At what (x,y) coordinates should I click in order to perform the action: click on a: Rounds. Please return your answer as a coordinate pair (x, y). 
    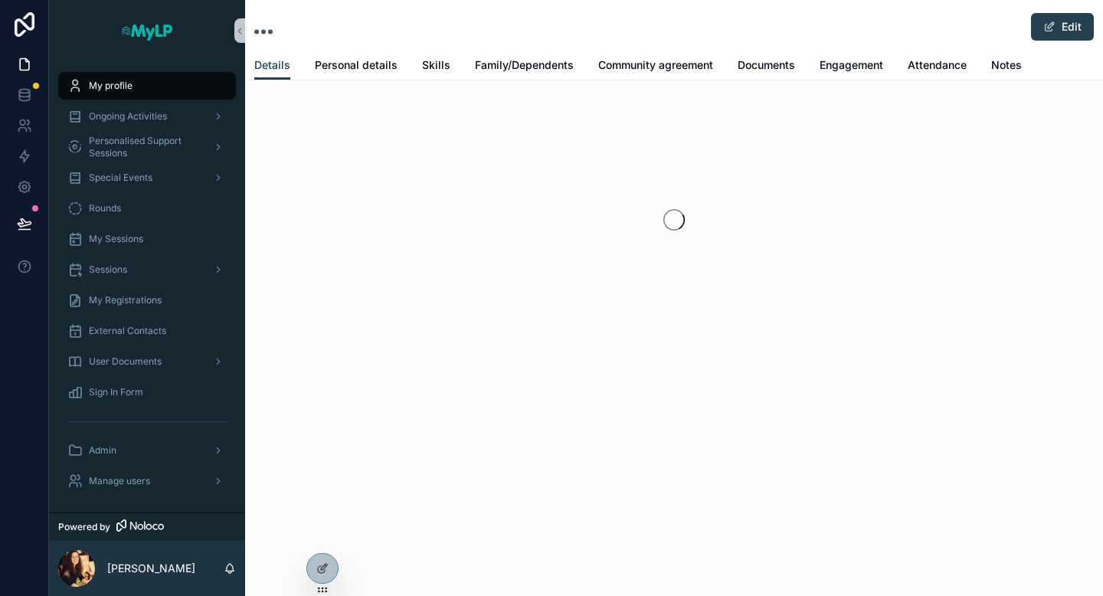
    Looking at the image, I should click on (147, 208).